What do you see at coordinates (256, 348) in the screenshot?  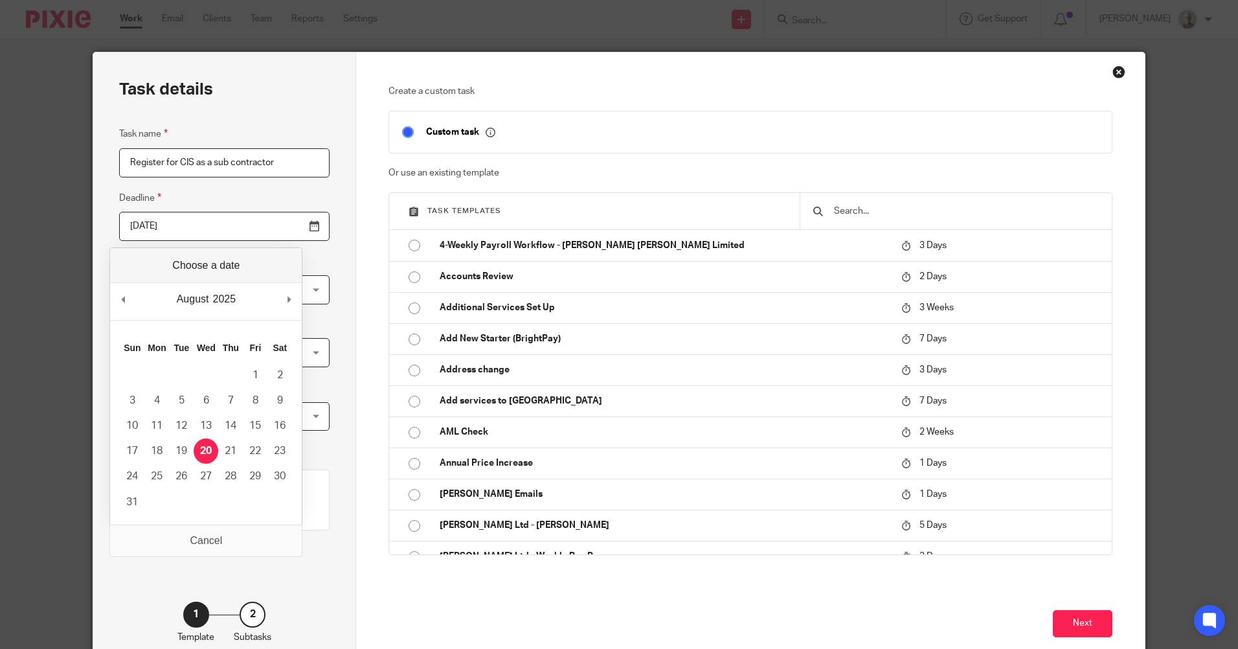 I see `abbr: Friday` at bounding box center [256, 348].